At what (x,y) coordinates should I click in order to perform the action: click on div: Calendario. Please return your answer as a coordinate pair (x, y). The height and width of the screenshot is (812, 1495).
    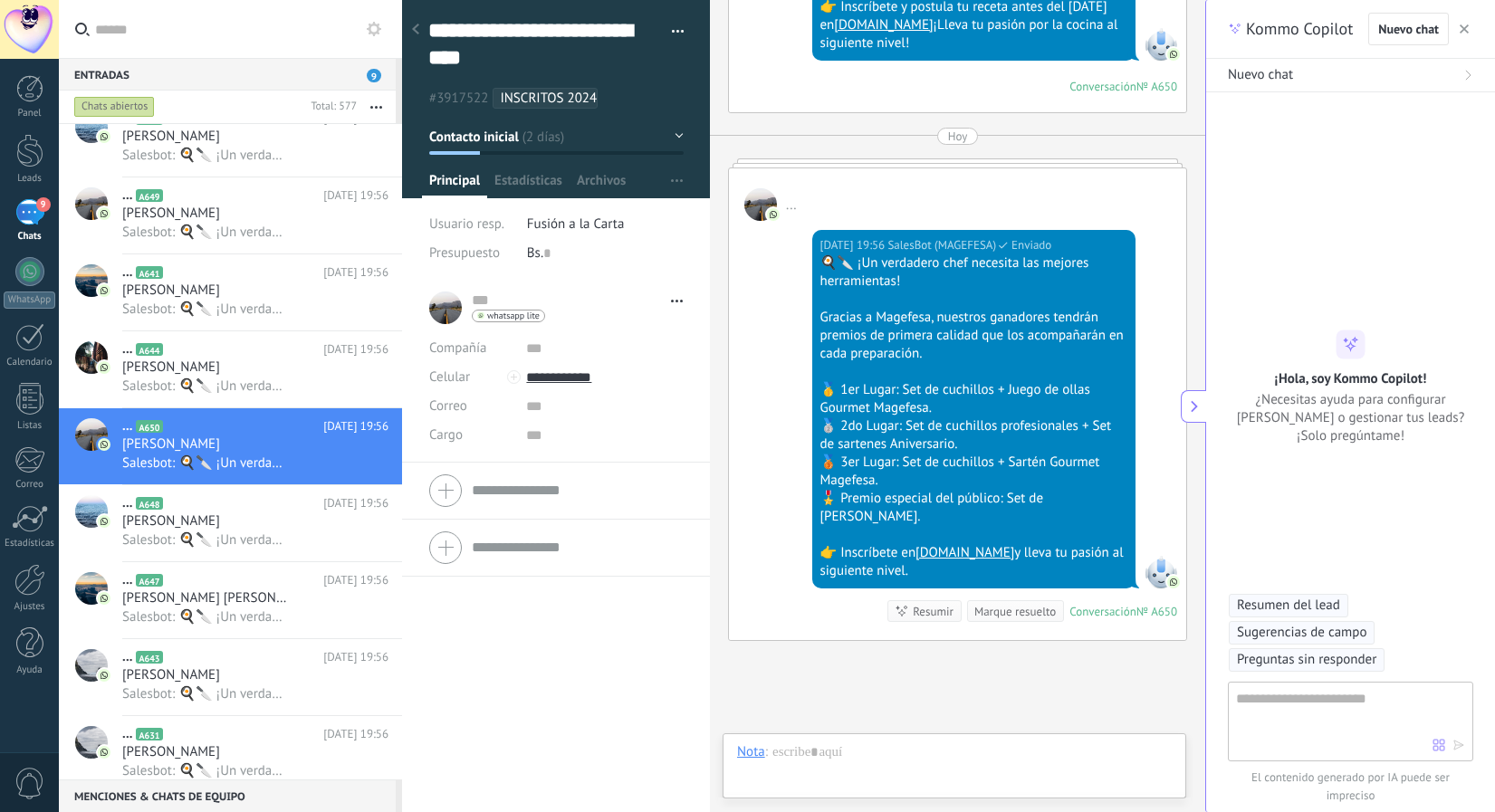
    Looking at the image, I should click on (30, 362).